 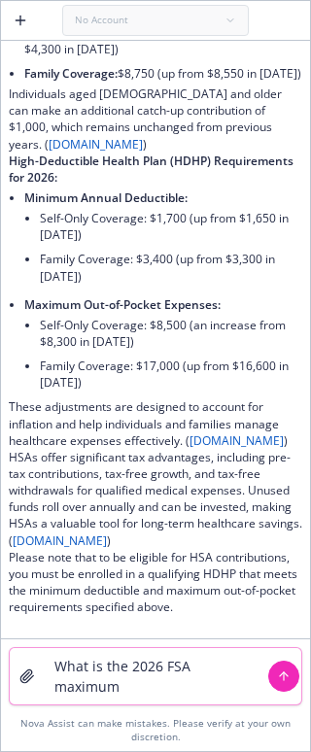 What do you see at coordinates (155, 730) in the screenshot?
I see `div: Nova Assist can make mistakes. Please verify at your own discretion.` at bounding box center [155, 730].